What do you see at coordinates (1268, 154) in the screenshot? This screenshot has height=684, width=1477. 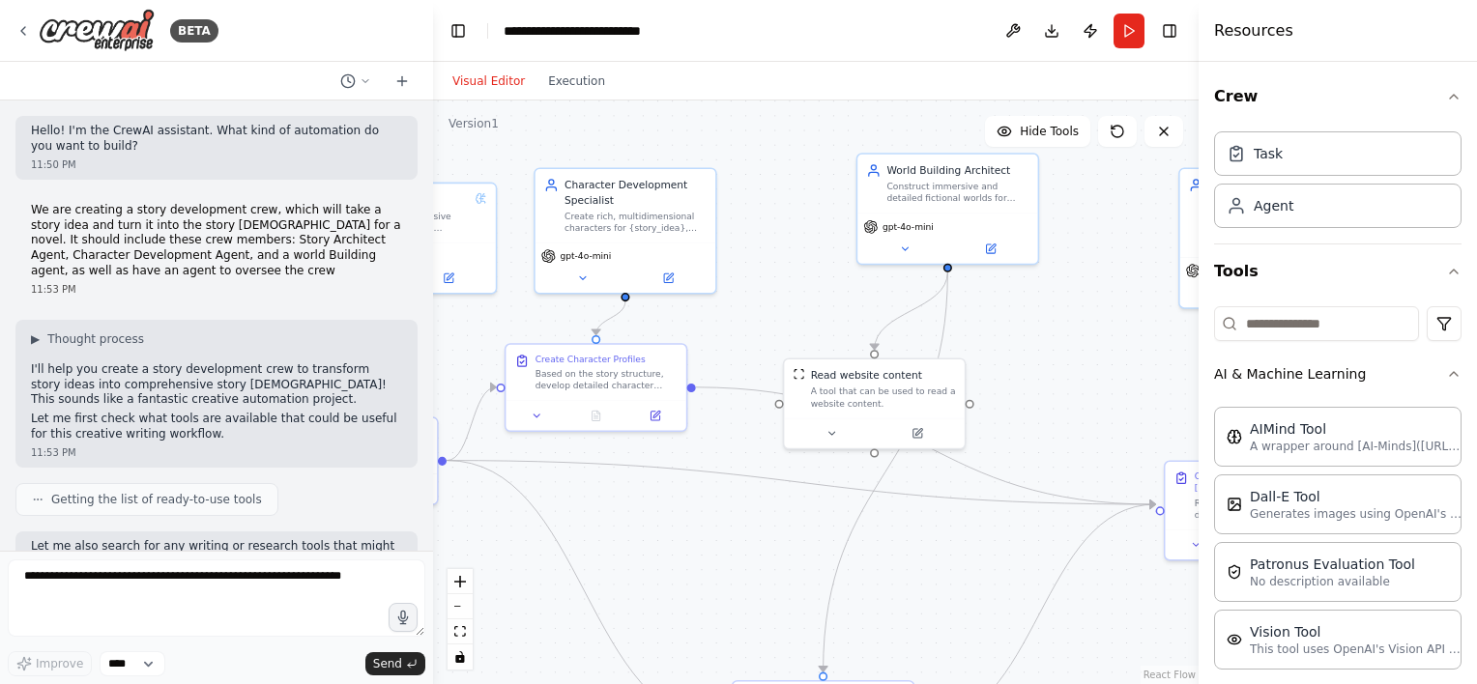 I see `div: Task` at bounding box center [1268, 154].